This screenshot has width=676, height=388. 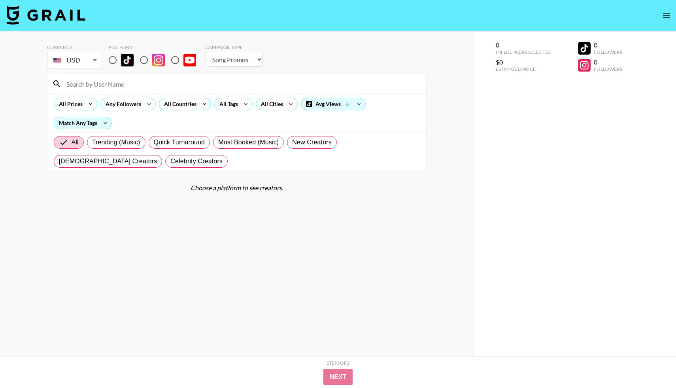 What do you see at coordinates (237, 188) in the screenshot?
I see `div: Choose a platform to see creators.` at bounding box center [237, 188].